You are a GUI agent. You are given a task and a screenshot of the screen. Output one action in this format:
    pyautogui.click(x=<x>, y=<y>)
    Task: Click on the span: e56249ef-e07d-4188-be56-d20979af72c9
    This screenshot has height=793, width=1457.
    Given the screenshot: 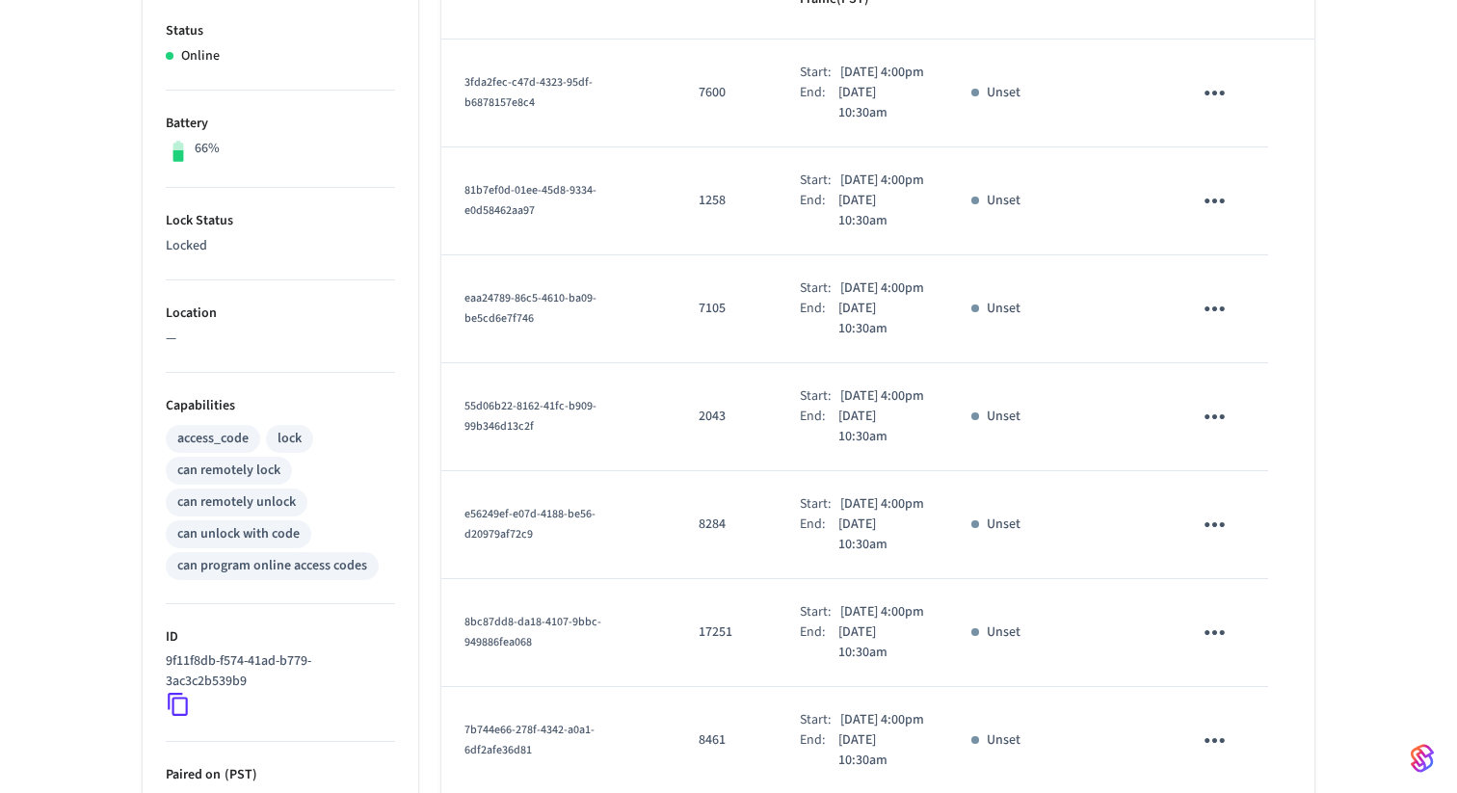 What is the action you would take?
    pyautogui.click(x=530, y=524)
    